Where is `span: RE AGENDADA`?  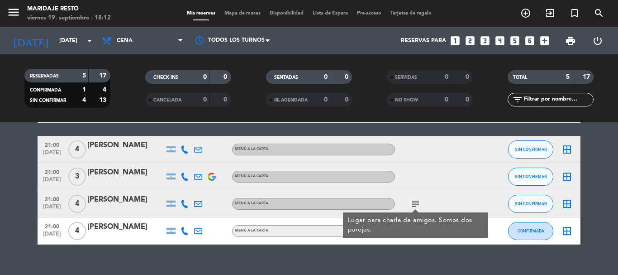
span: RE AGENDADA is located at coordinates (291, 100).